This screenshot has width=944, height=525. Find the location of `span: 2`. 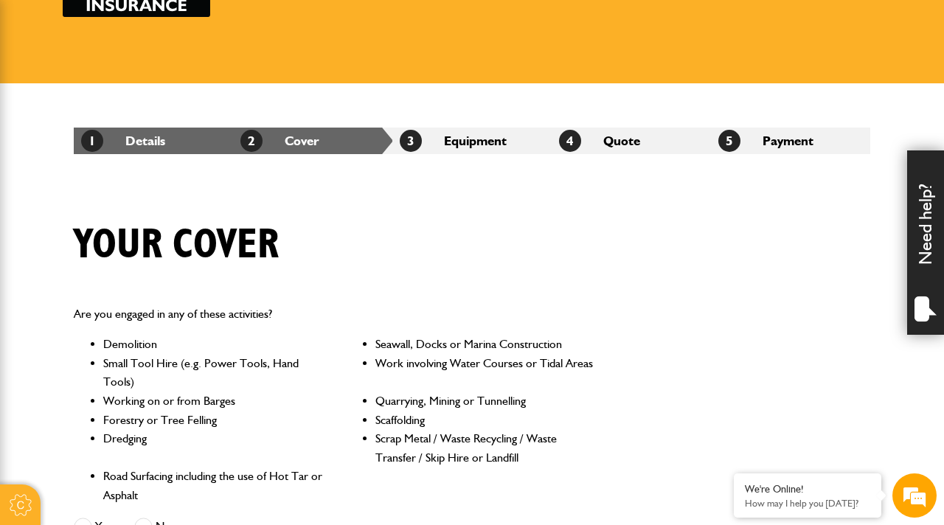

span: 2 is located at coordinates (251, 141).